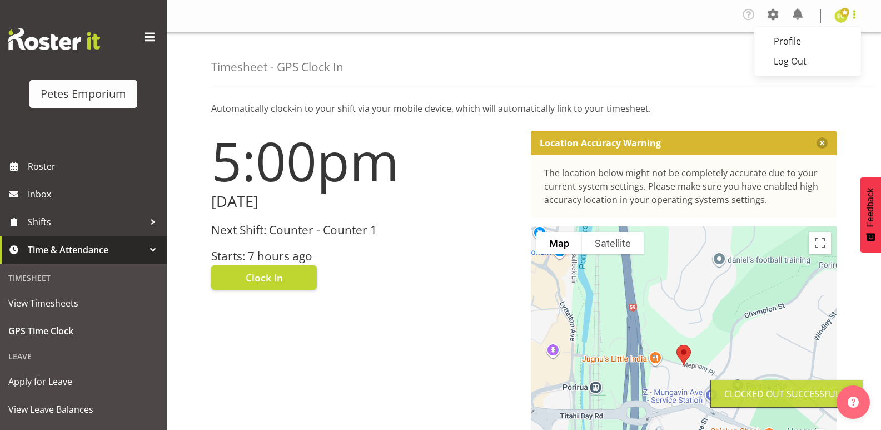 The height and width of the screenshot is (430, 881). Describe the element at coordinates (871, 215) in the screenshot. I see `button: Feedback - Show survey` at that location.